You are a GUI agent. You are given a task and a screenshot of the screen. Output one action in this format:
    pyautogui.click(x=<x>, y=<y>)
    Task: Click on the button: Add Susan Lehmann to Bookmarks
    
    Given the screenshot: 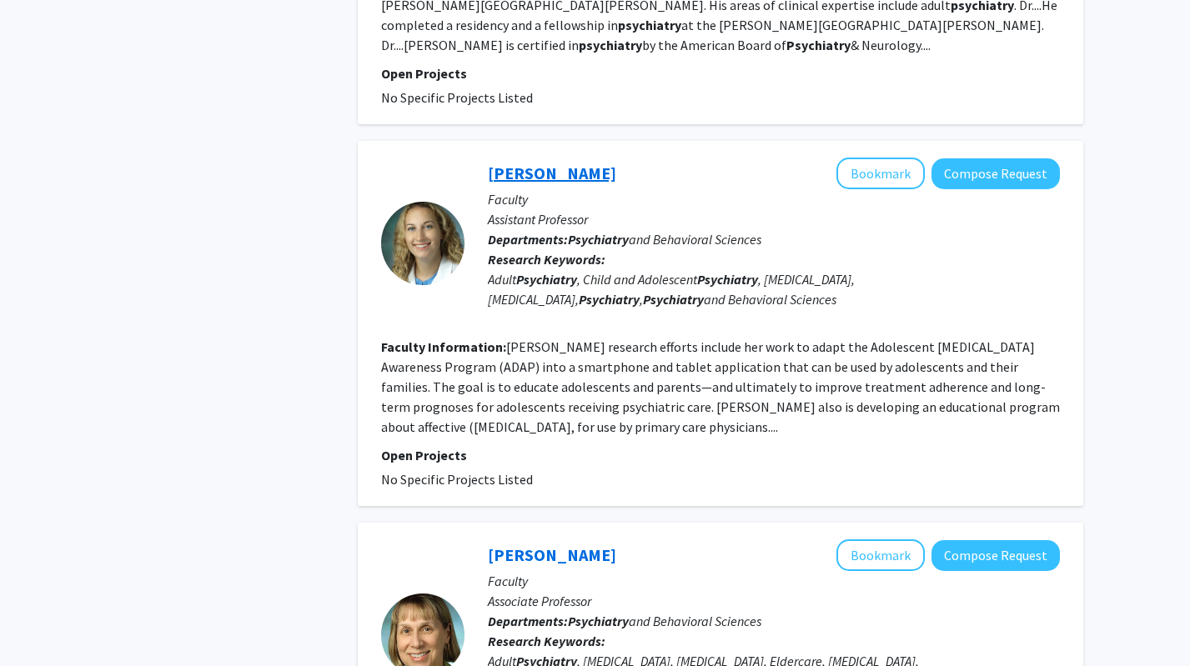 What is the action you would take?
    pyautogui.click(x=881, y=555)
    